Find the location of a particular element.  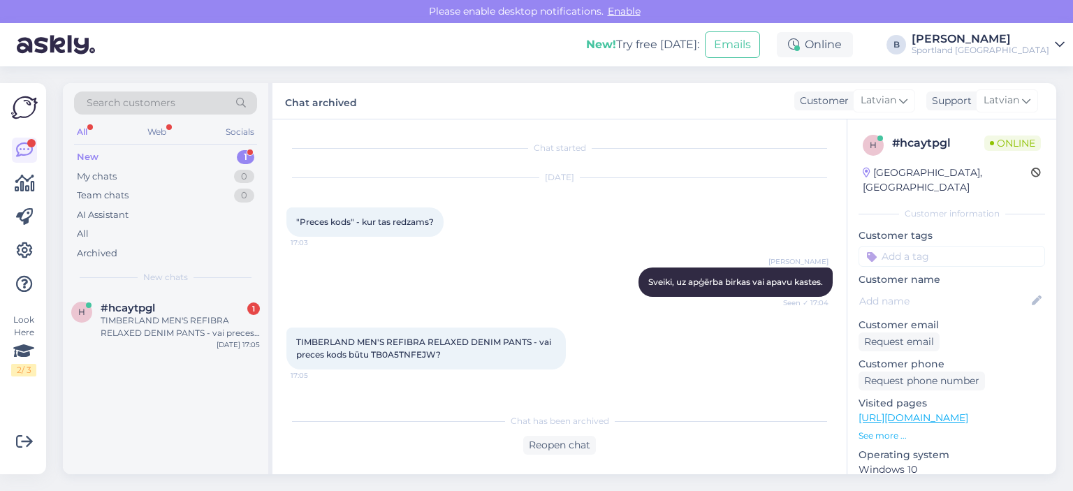

span: Enable is located at coordinates (624, 11).